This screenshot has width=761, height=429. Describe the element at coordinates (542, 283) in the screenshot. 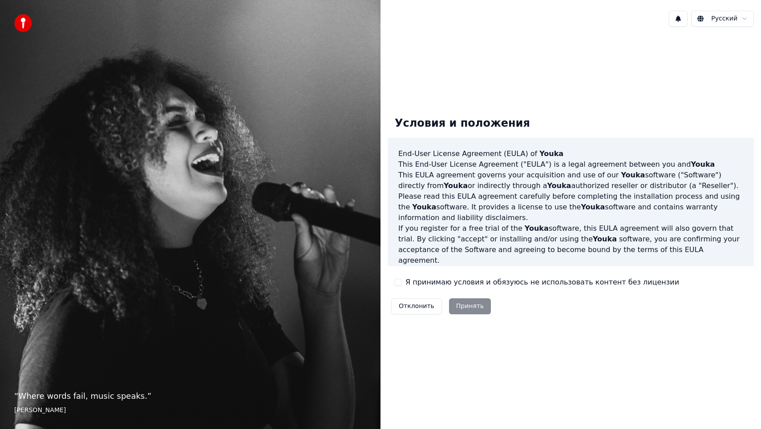

I see `label: Я принимаю условия и обязуюсь не использовать контент без лицензии` at that location.